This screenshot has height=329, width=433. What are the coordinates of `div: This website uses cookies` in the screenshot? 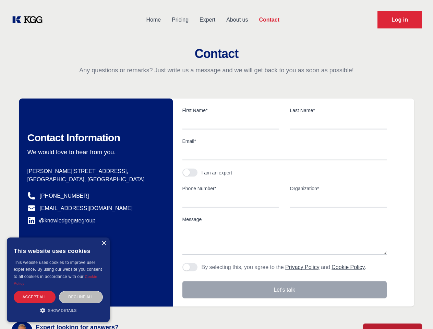 It's located at (58, 251).